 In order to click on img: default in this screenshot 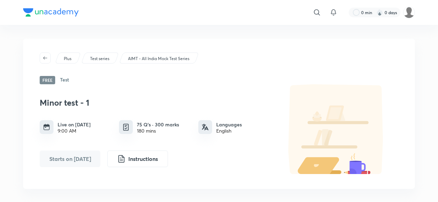, I will do `click(336, 129)`.